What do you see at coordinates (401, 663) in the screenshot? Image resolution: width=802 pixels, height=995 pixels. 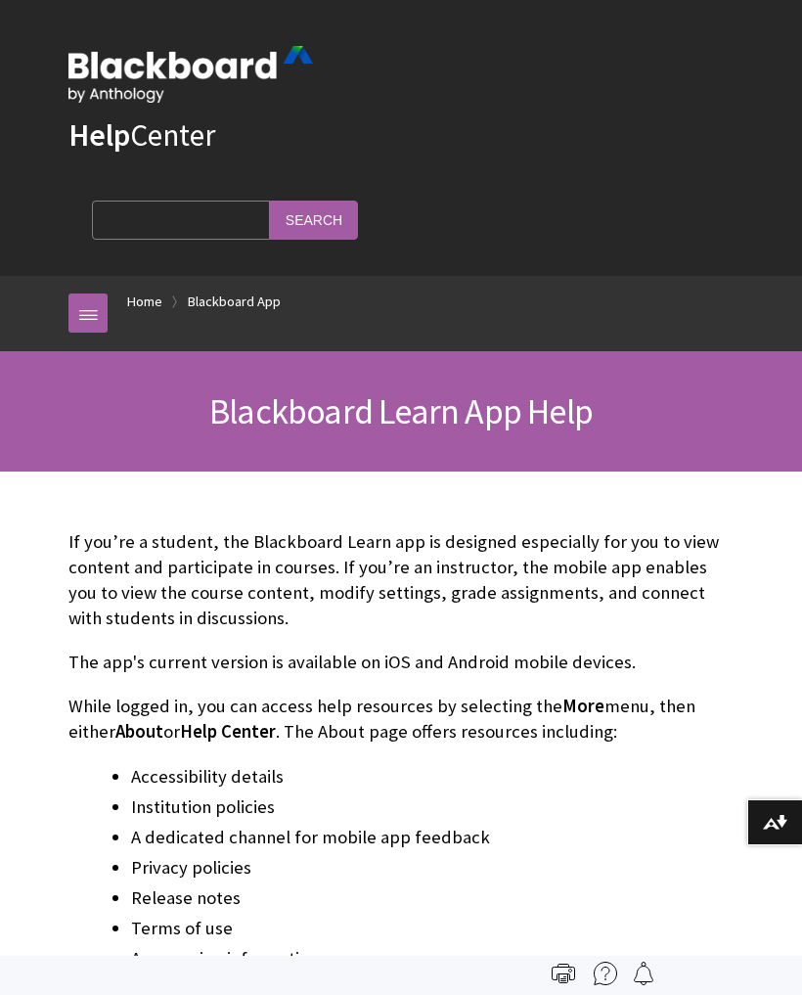 I see `p: The app's current version is available on iOS and Android mobile devices.` at bounding box center [401, 663].